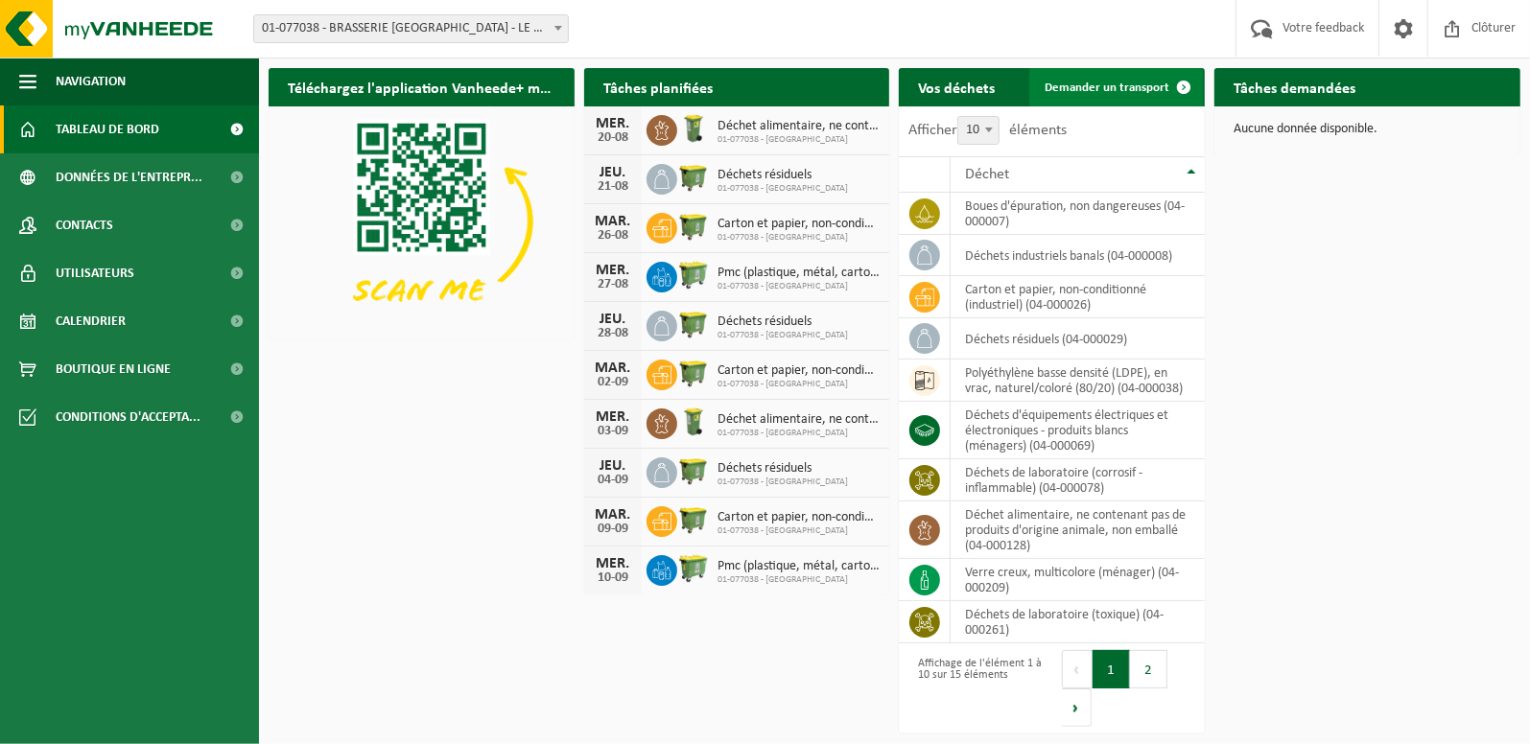  What do you see at coordinates (84, 225) in the screenshot?
I see `span: Contacts` at bounding box center [84, 225].